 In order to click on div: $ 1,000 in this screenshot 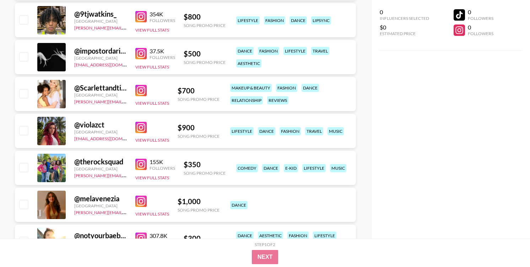, I will do `click(198, 201)`.